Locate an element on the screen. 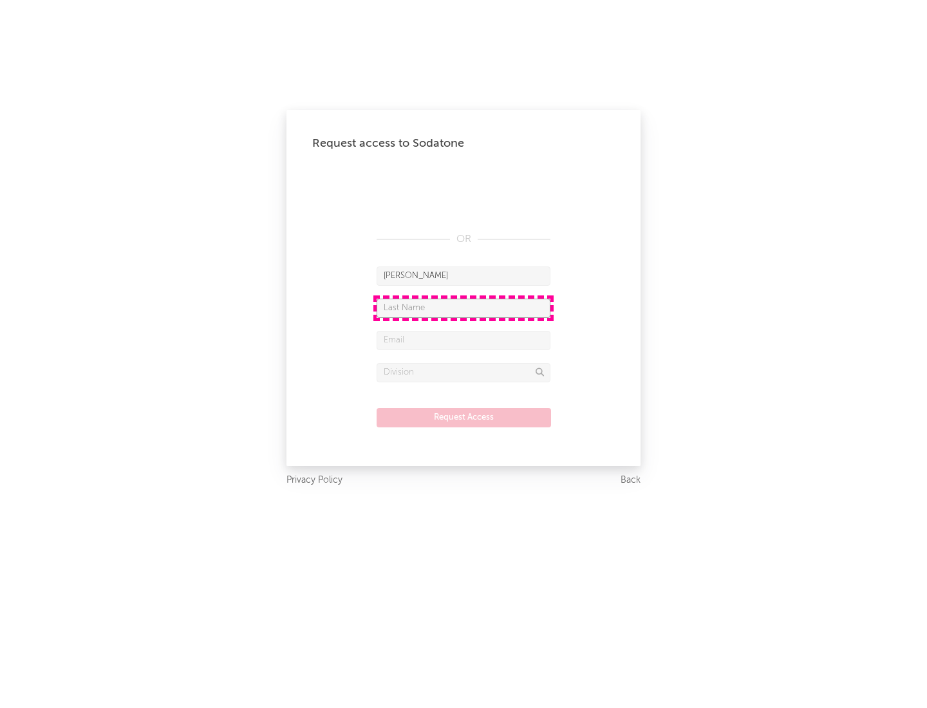 The height and width of the screenshot is (708, 927). input: Division is located at coordinates (464, 373).